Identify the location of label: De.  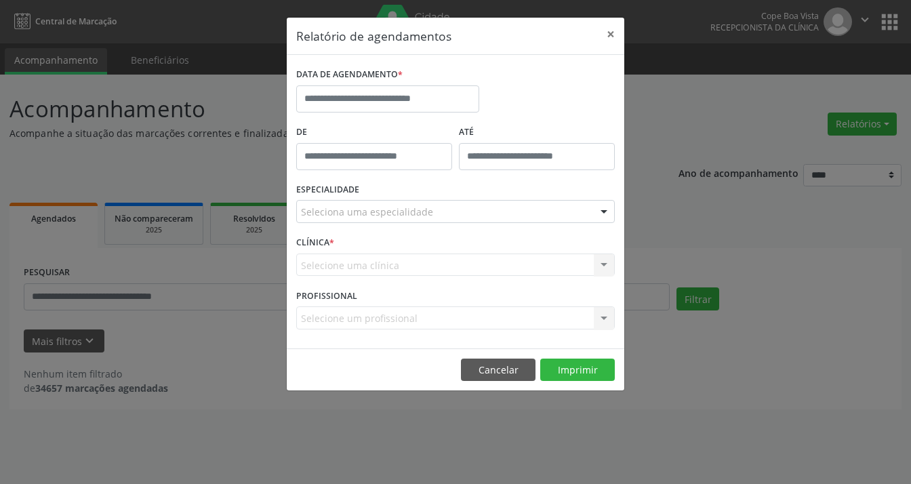
(374, 132).